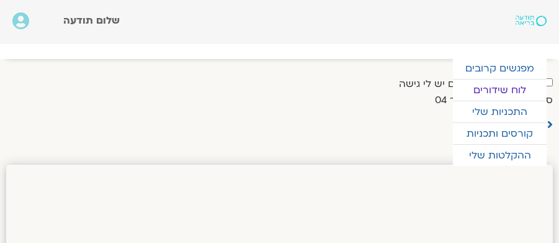  What do you see at coordinates (500, 155) in the screenshot?
I see `a: ההקלטות שלי` at bounding box center [500, 155].